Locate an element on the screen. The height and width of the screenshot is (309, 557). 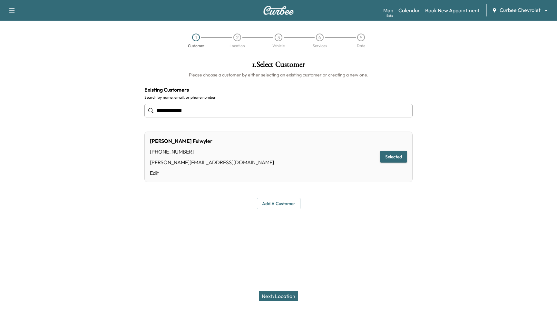
button: Selected is located at coordinates (393, 157).